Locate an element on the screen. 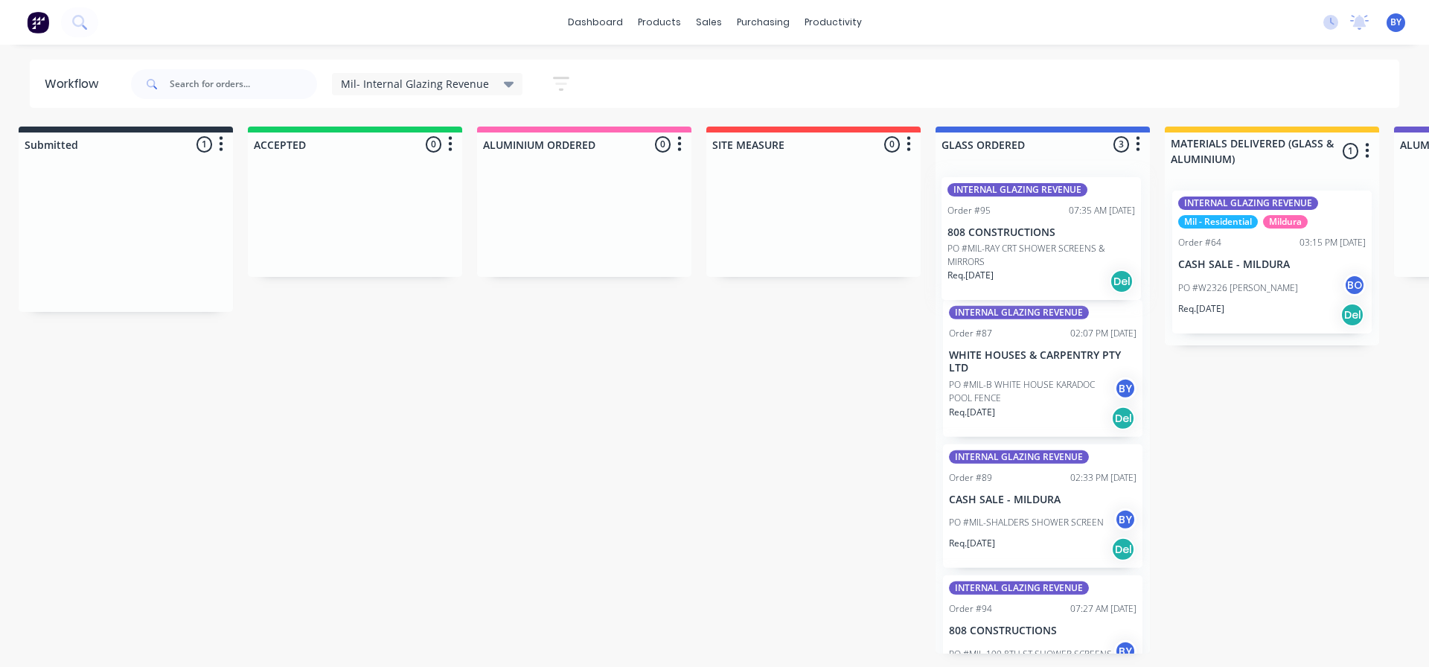 The image size is (1429, 667). div: sales is located at coordinates (708, 22).